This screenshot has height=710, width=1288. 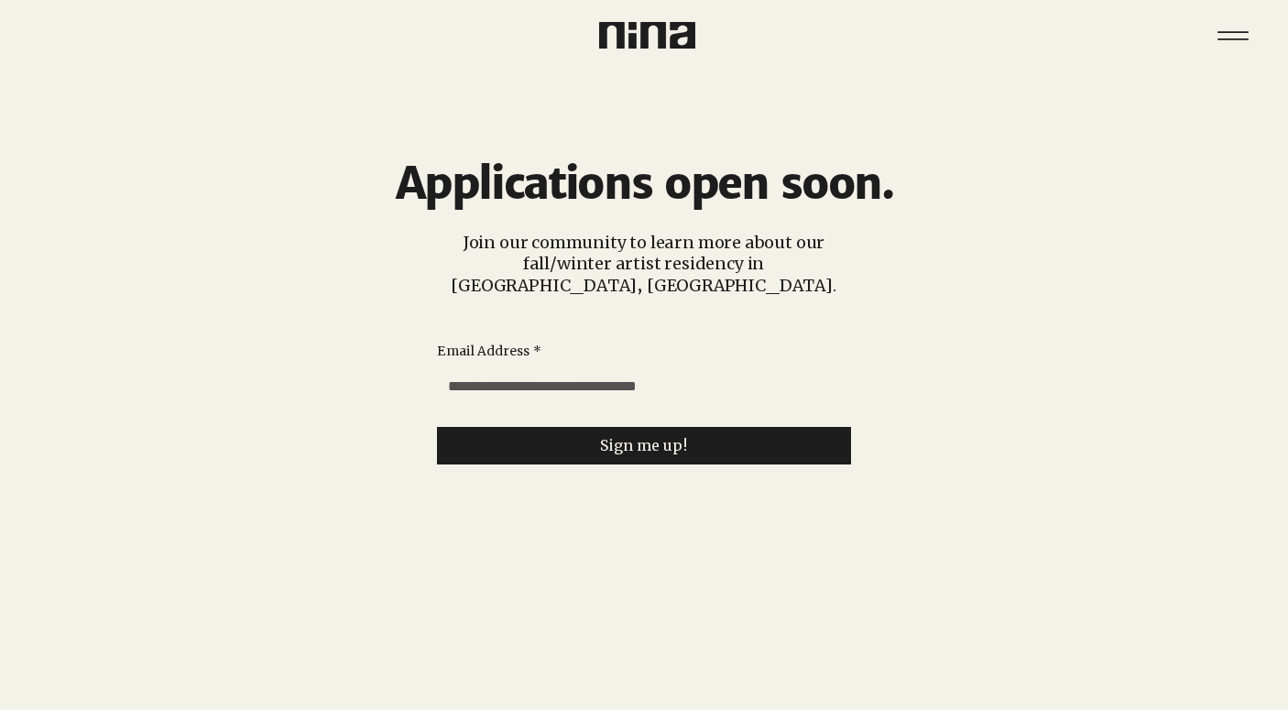 I want to click on button: Sign me up!, so click(x=644, y=445).